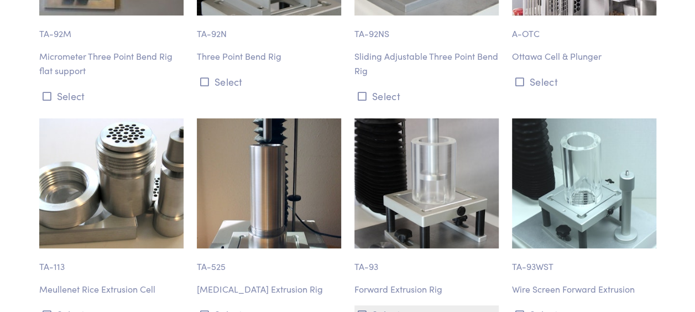 Image resolution: width=695 pixels, height=312 pixels. I want to click on img: ta-93_forward-extrusion-fixture.jpg, so click(426, 183).